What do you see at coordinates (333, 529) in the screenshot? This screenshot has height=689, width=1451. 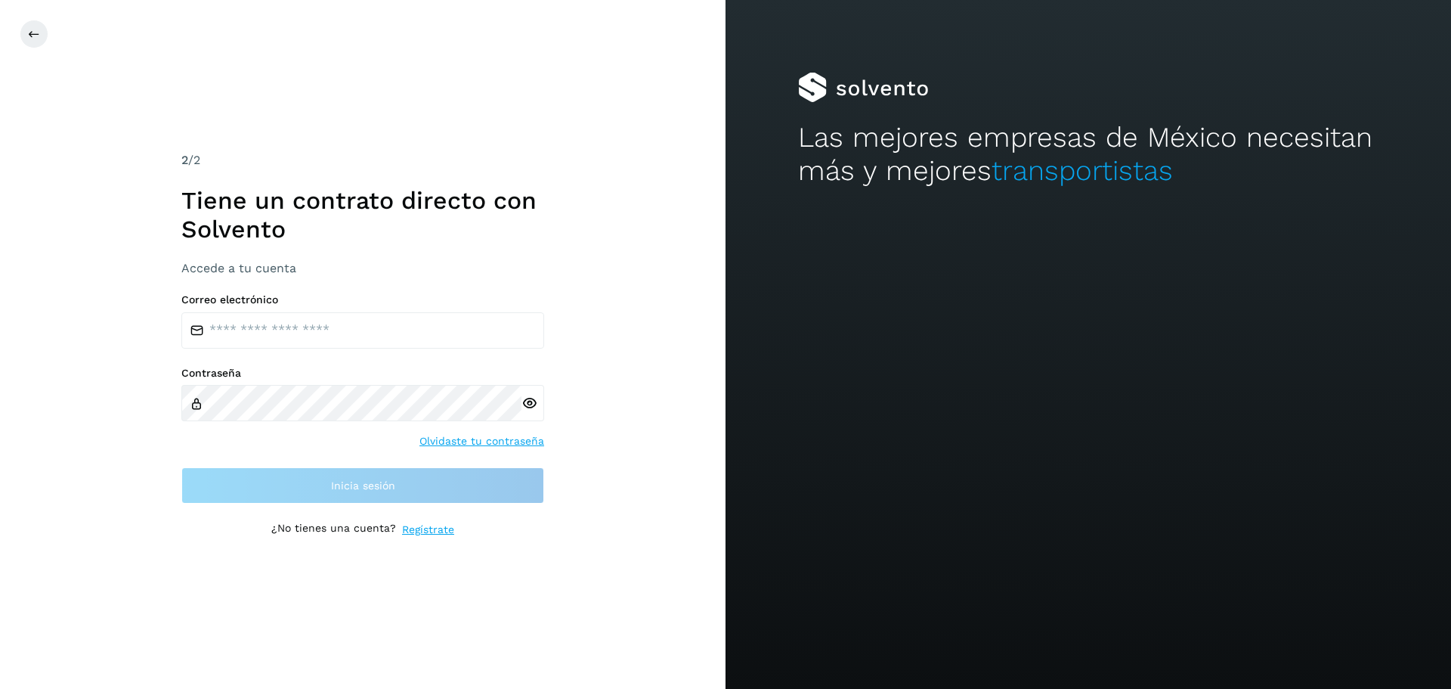 I see `p: ¿No tienes una cuenta?` at bounding box center [333, 529].